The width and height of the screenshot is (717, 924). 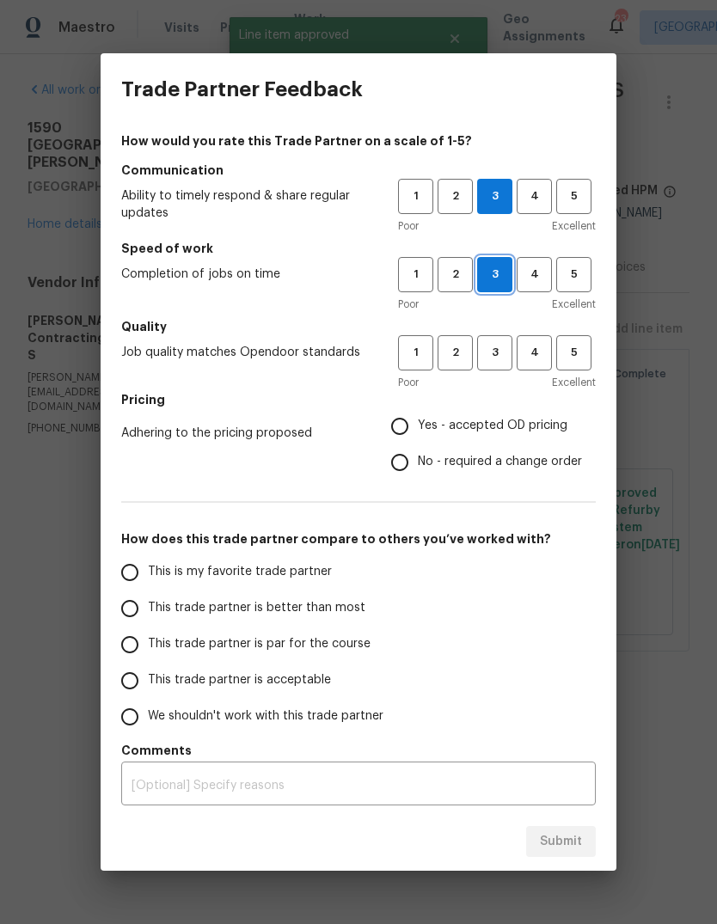 I want to click on h5: How does this trade partner compare to others you’ve worked with?, so click(x=358, y=539).